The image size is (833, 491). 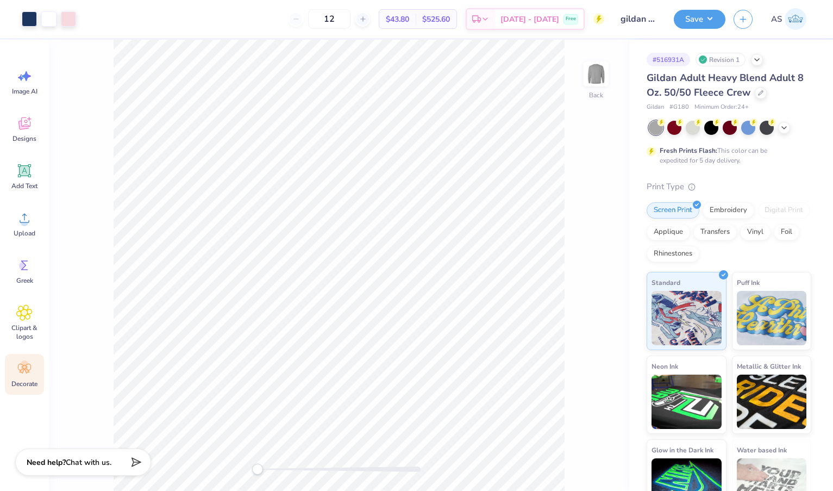 What do you see at coordinates (258, 469) in the screenshot?
I see `div: Accessibility label` at bounding box center [258, 469].